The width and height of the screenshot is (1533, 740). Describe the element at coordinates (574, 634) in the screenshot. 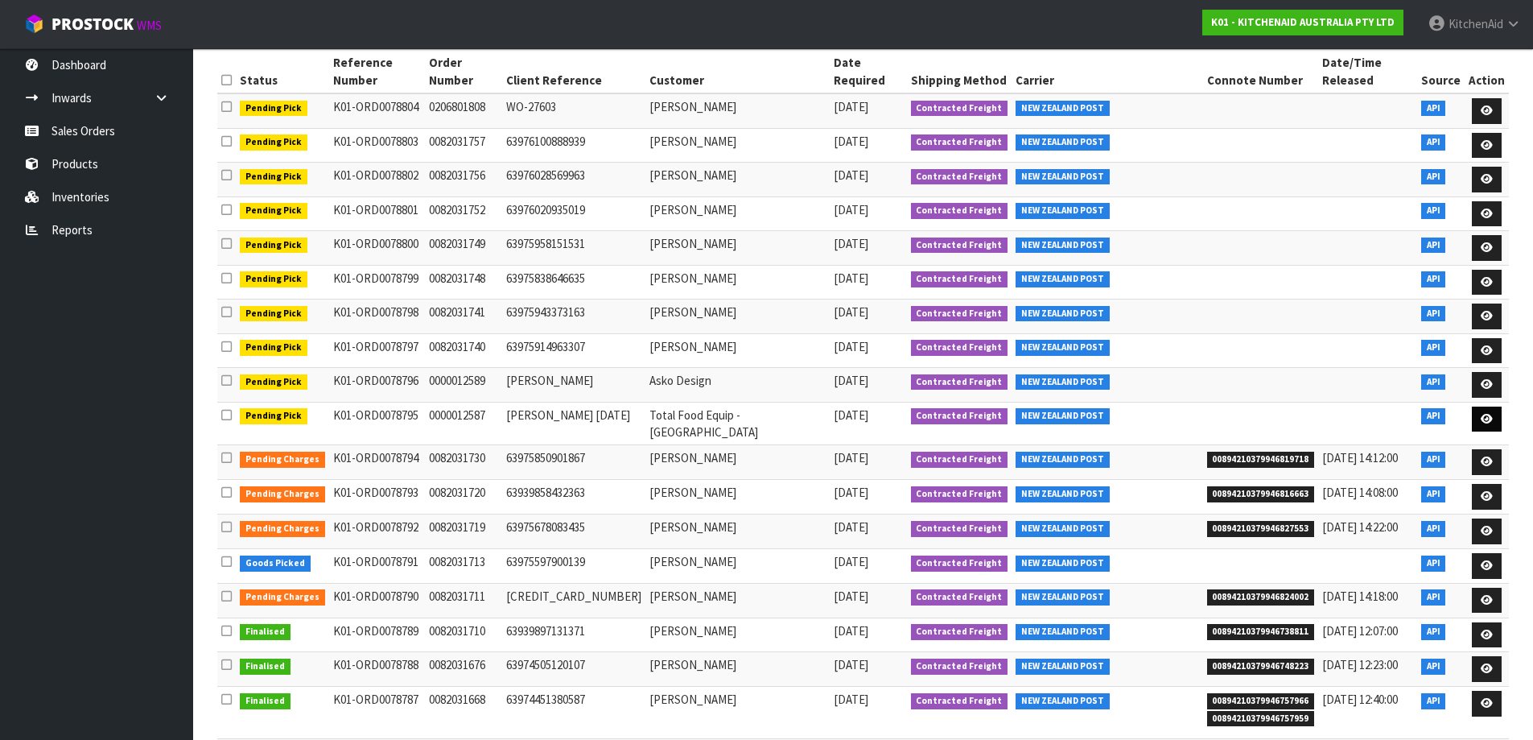

I see `td: 63939897131371` at that location.